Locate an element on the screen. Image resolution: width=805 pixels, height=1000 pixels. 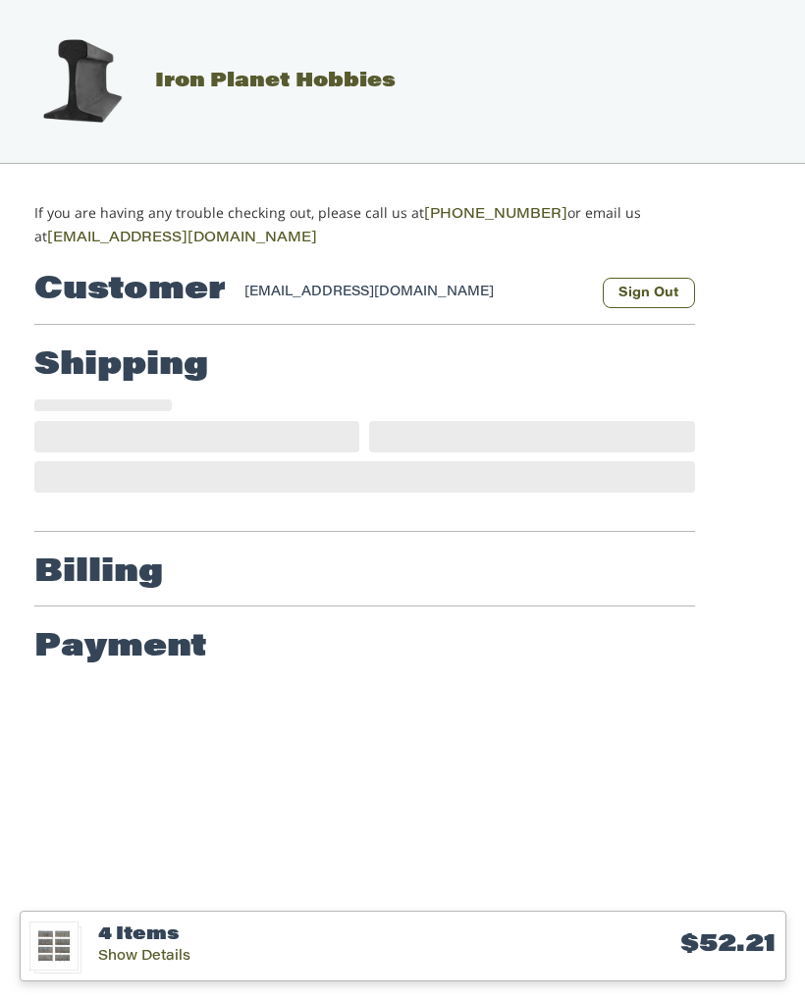
h2: Customer is located at coordinates (130, 291).